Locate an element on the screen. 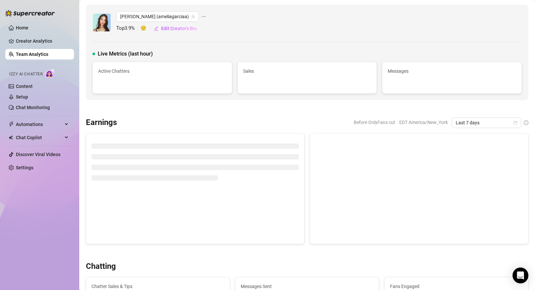  span: Automations is located at coordinates (39, 124).